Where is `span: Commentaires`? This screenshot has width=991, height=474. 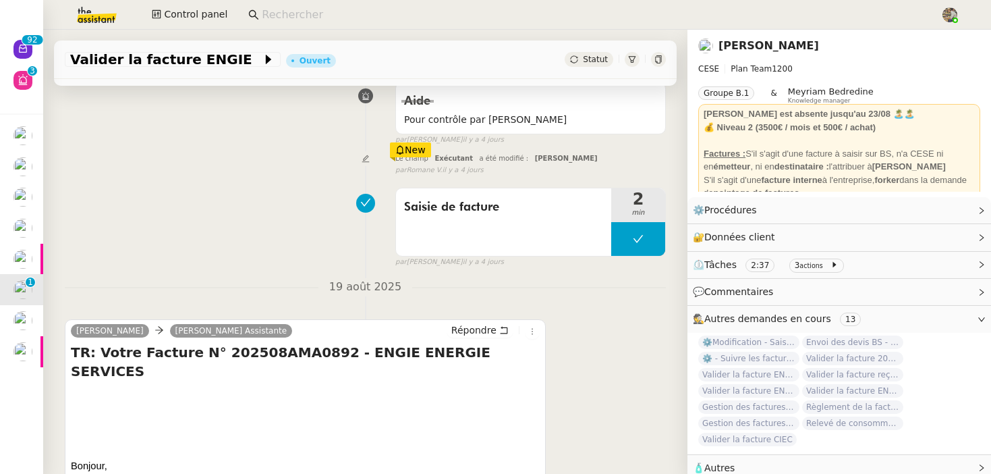
span: Commentaires is located at coordinates (739, 292).